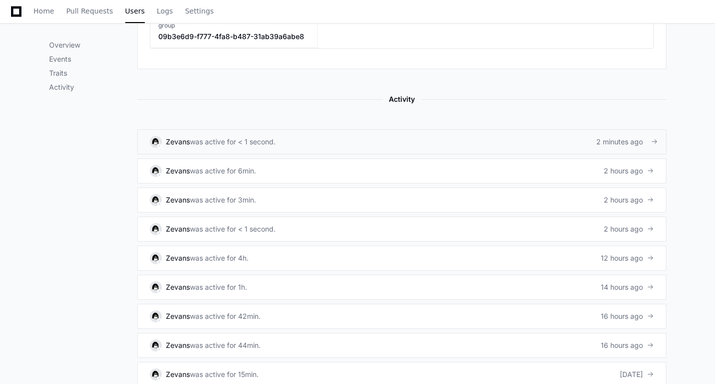  Describe the element at coordinates (628, 287) in the screenshot. I see `div: 14 hours ago` at that location.